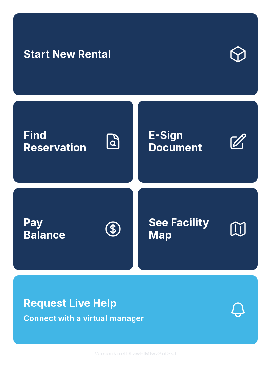 This screenshot has height=376, width=271. Describe the element at coordinates (136, 354) in the screenshot. I see `button: VersionkrrefDLawElMlwz8nfSsJ` at that location.